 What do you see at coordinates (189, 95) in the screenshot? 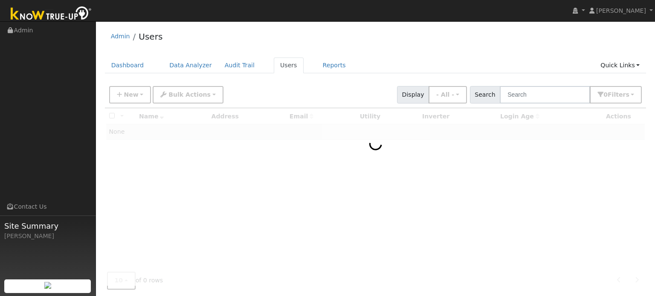
I see `span: Bulk Actions` at bounding box center [189, 95].